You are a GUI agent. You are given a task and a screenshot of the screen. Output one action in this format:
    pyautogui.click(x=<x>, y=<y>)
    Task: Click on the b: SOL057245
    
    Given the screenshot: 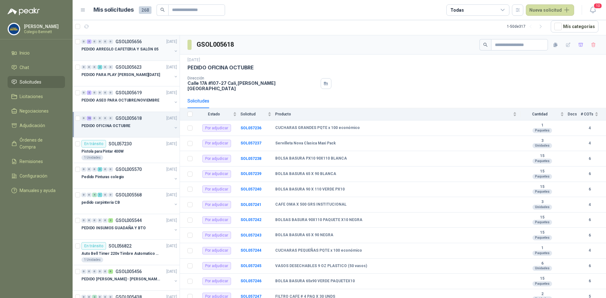 What is the action you would take?
    pyautogui.click(x=251, y=266)
    